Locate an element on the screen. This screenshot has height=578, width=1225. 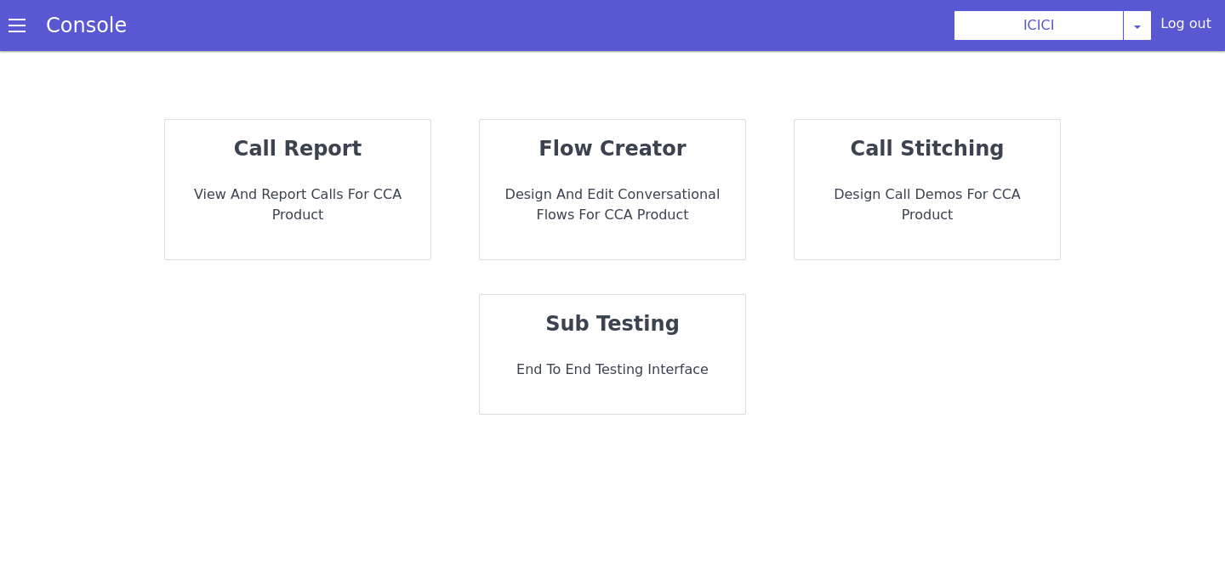
strong: sub testing is located at coordinates (612, 324).